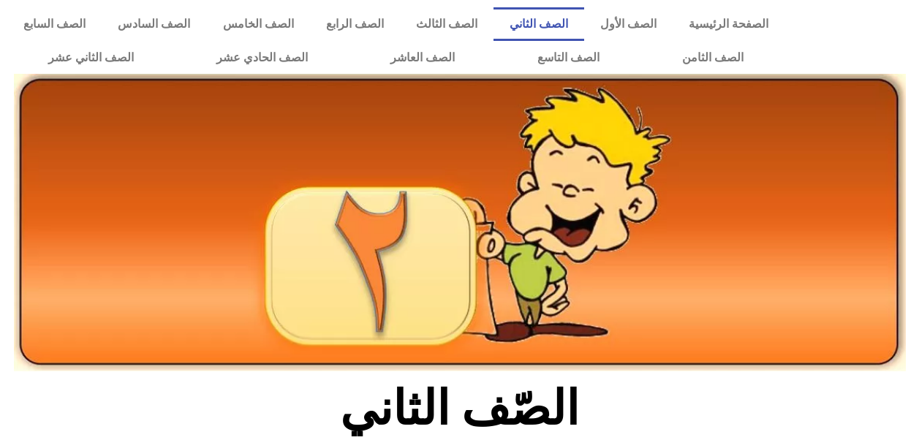  Describe the element at coordinates (423, 58) in the screenshot. I see `a: الصف العاشر` at that location.